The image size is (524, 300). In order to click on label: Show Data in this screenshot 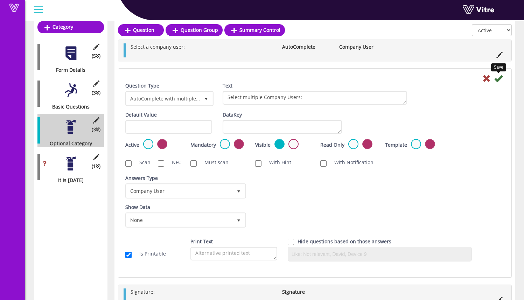, I will do `click(138, 207)`.